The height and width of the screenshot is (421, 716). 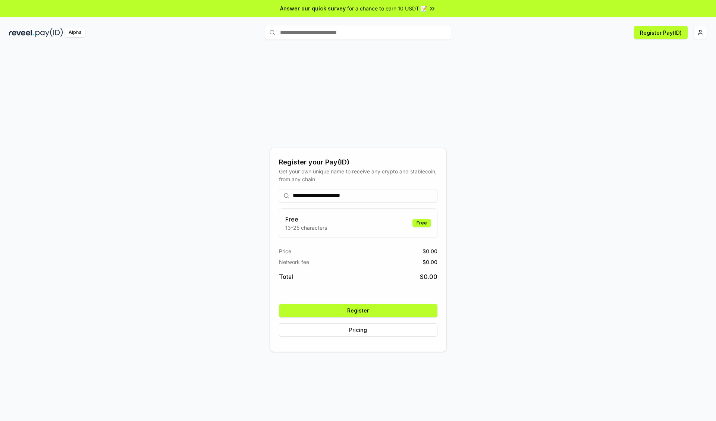 I want to click on span: Network fee, so click(x=294, y=262).